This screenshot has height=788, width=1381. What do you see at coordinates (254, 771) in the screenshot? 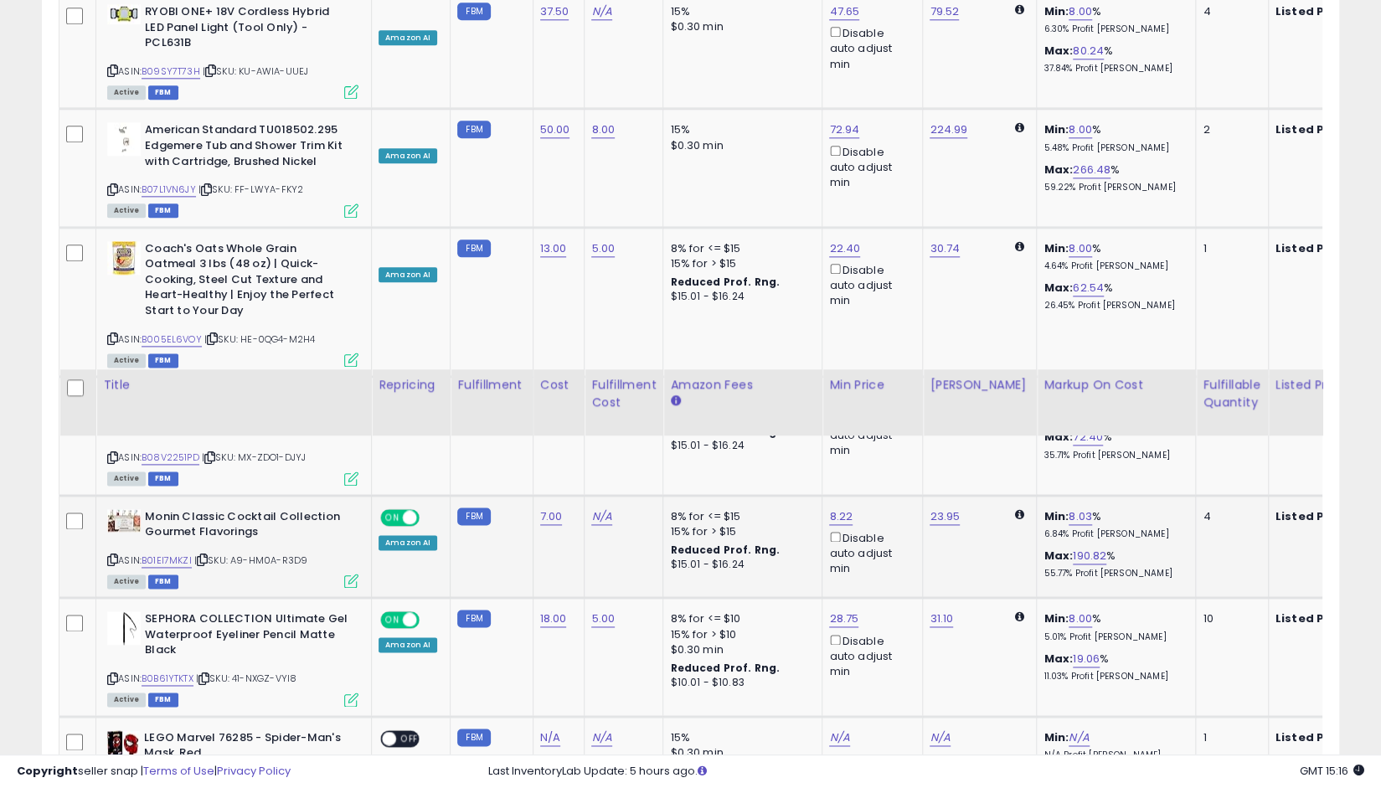
I see `a: Privacy Policy` at bounding box center [254, 771].